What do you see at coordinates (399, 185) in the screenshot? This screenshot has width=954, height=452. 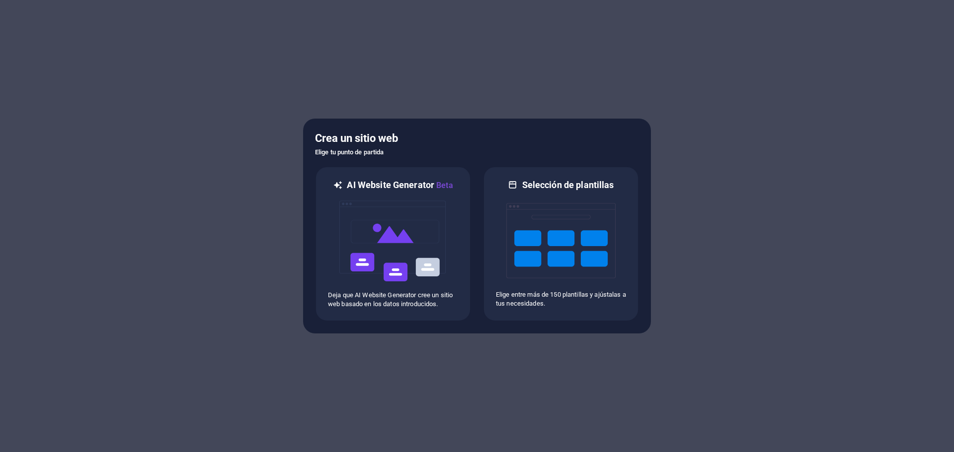 I see `h6: AI Website Generator` at bounding box center [399, 185].